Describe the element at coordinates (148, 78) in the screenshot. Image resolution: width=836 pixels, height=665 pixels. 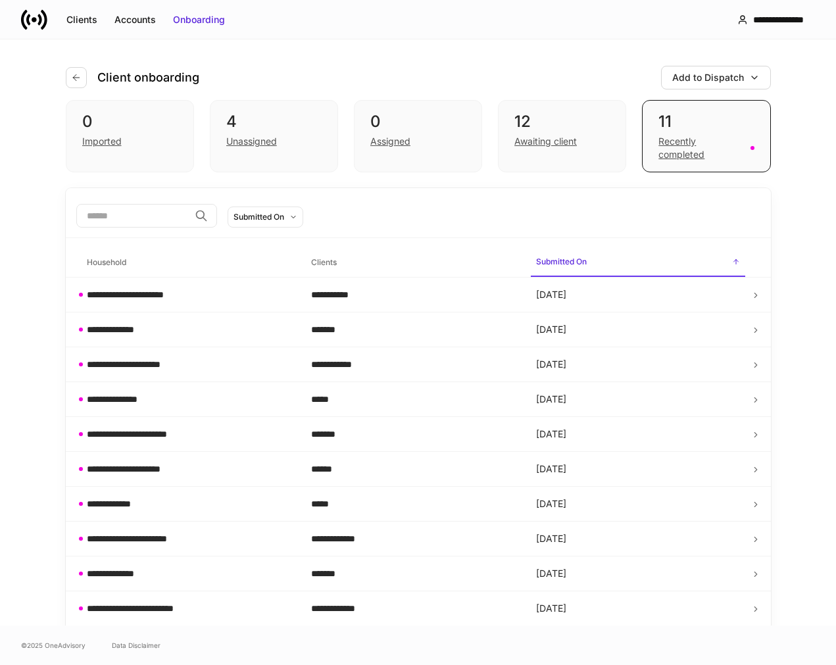
I see `h4: Client onboarding` at that location.